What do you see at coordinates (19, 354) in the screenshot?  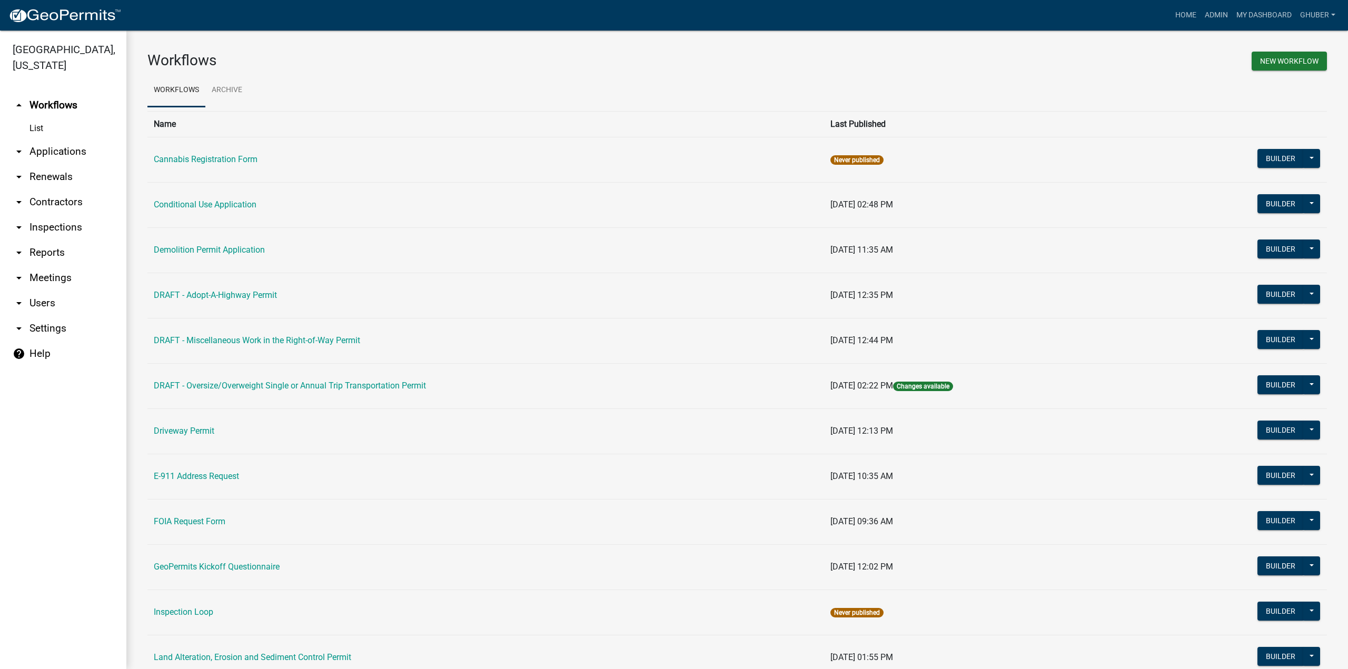 I see `i: help` at bounding box center [19, 354].